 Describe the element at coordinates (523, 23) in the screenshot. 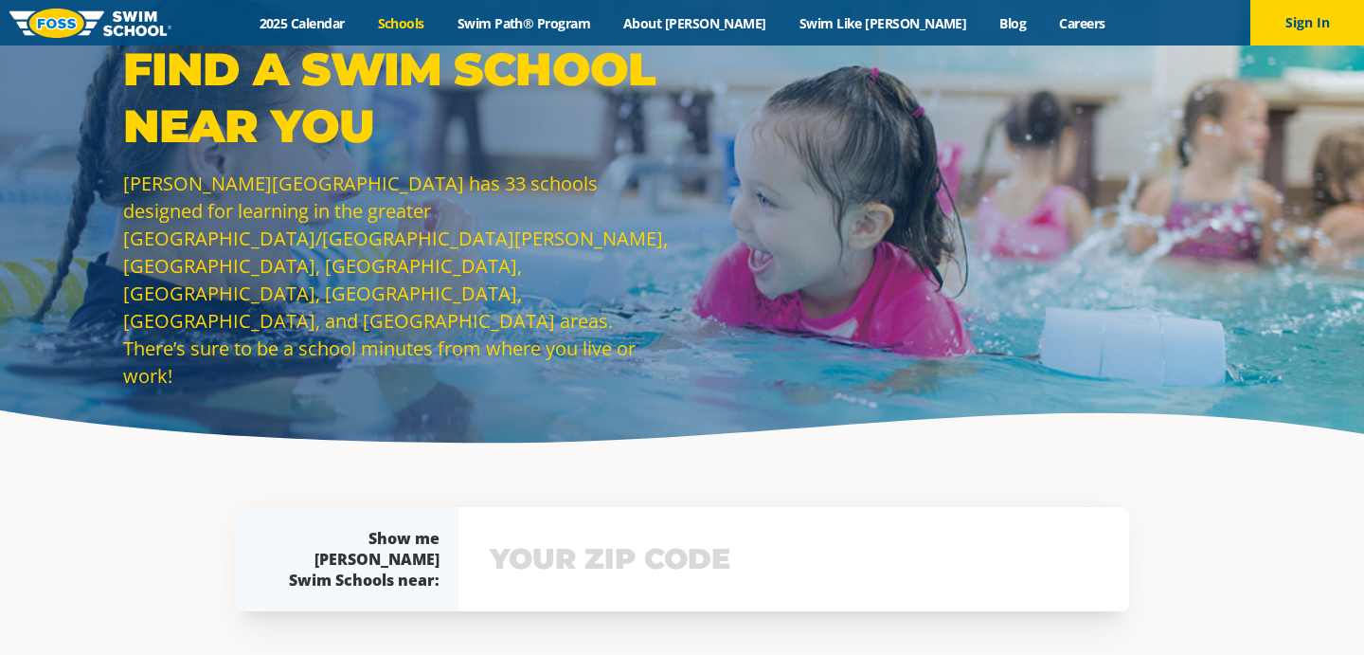

I see `a: Swim Path® Program` at that location.